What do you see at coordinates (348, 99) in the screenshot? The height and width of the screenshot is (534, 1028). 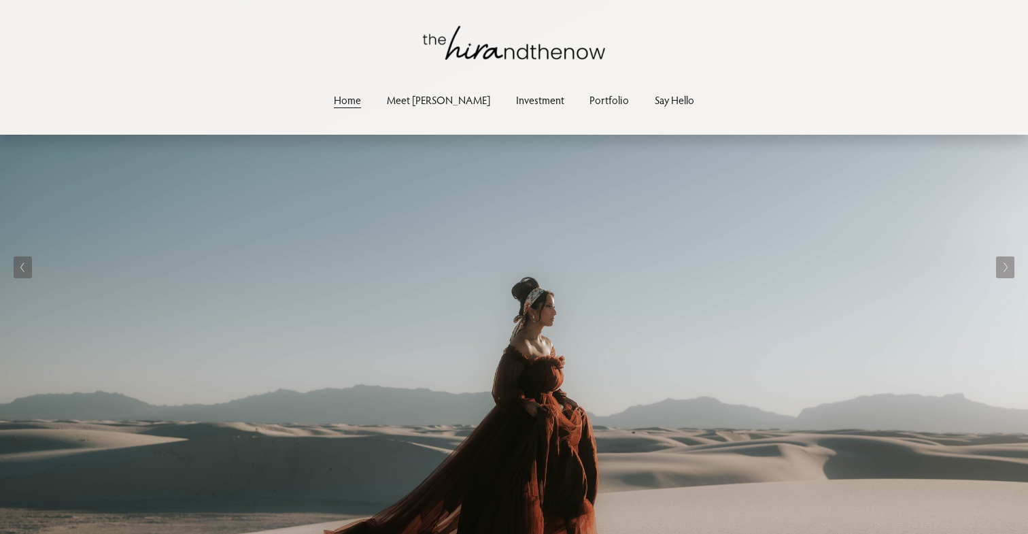 I see `a: Home` at bounding box center [348, 99].